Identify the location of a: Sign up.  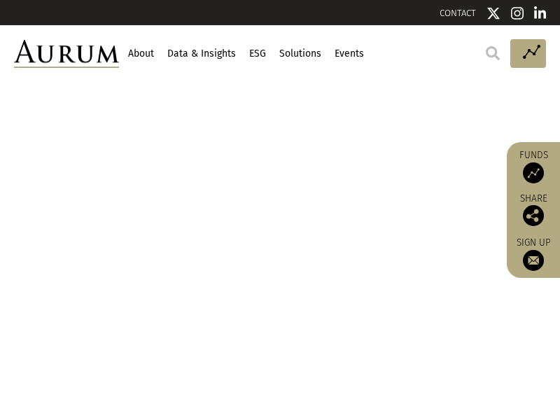
(533, 253).